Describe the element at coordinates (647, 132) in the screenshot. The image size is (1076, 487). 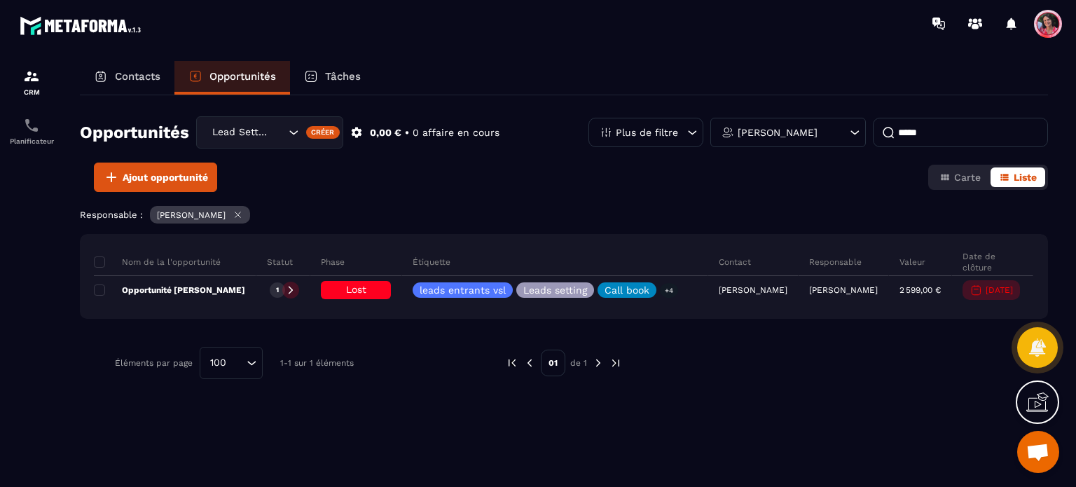
I see `p: Plus de filtre` at that location.